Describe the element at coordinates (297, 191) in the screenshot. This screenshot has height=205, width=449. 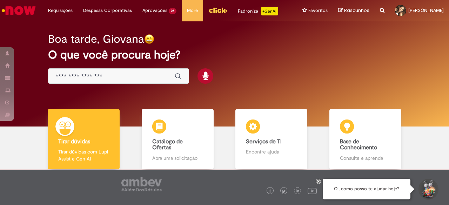
I see `img: logo_footer_linkedin.png` at that location.